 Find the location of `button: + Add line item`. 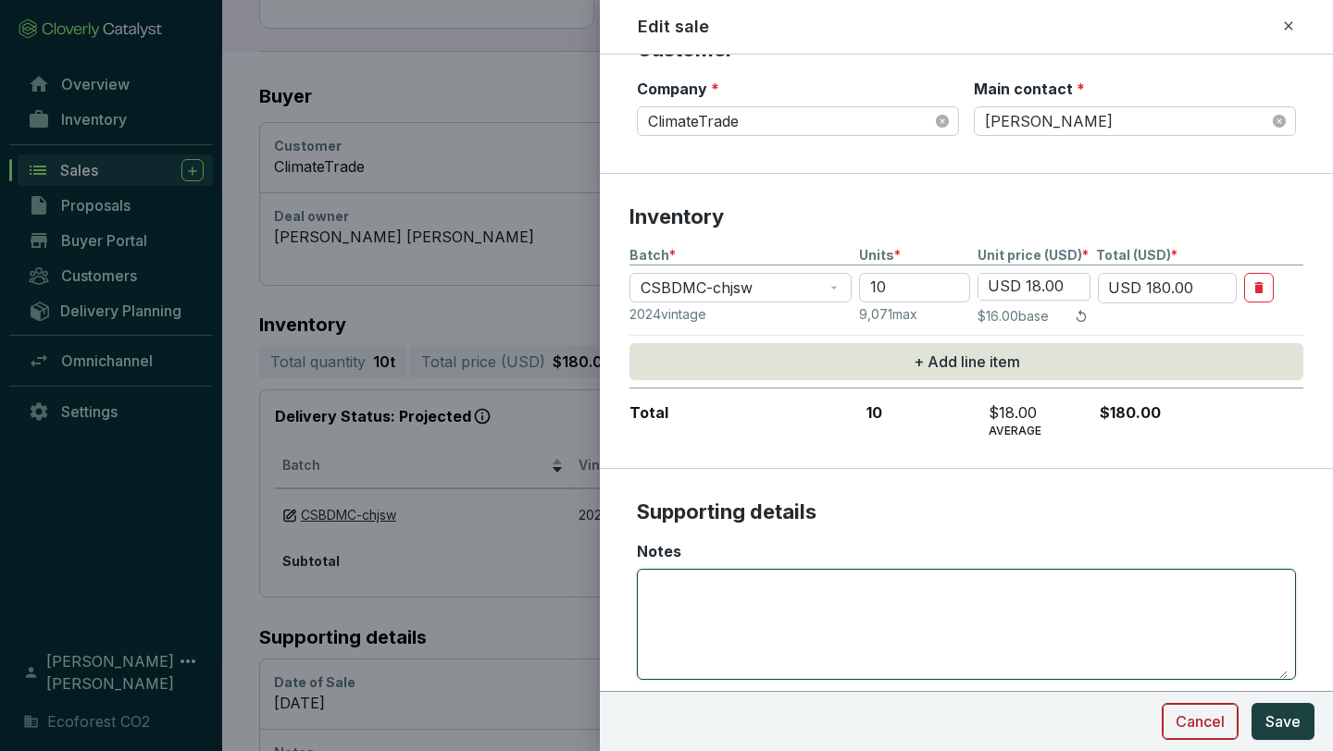

button: + Add line item is located at coordinates (966, 362).